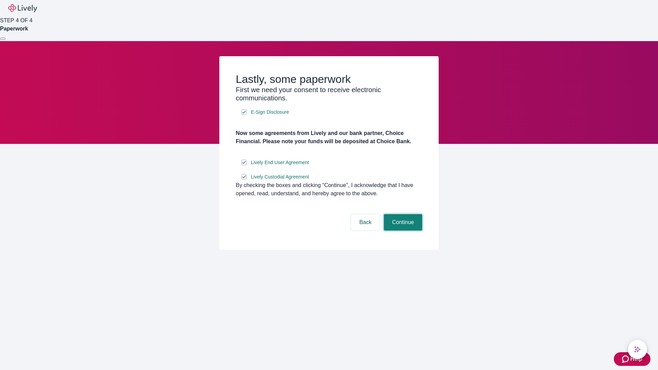 This screenshot has height=370, width=658. Describe the element at coordinates (329, 189) in the screenshot. I see `div: By checking the boxes and clicking “Continue", I acknowledge that I have opened, read, understand...` at that location.